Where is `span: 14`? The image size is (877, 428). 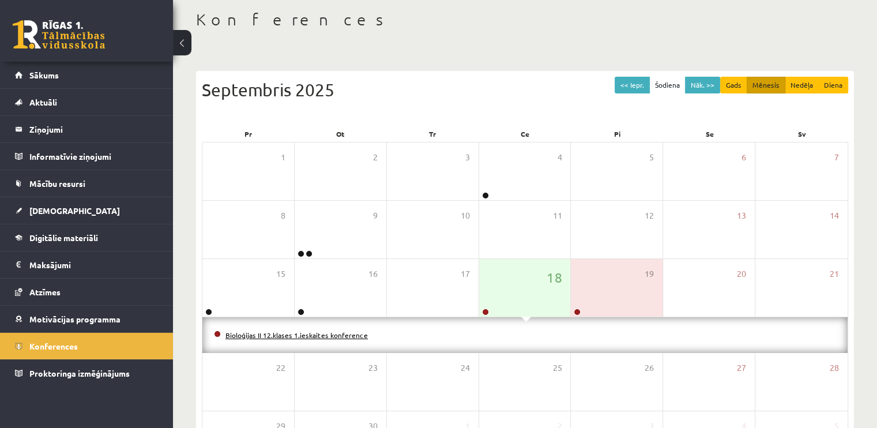
span: 14 is located at coordinates (834, 216).